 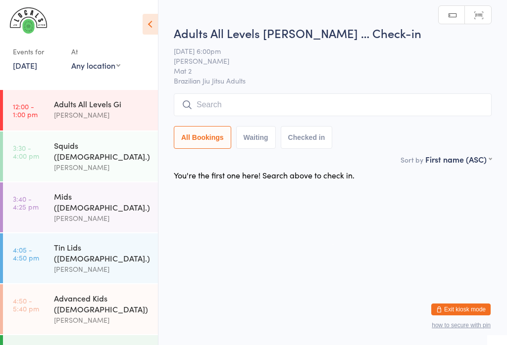 I want to click on label: Sort by, so click(x=412, y=160).